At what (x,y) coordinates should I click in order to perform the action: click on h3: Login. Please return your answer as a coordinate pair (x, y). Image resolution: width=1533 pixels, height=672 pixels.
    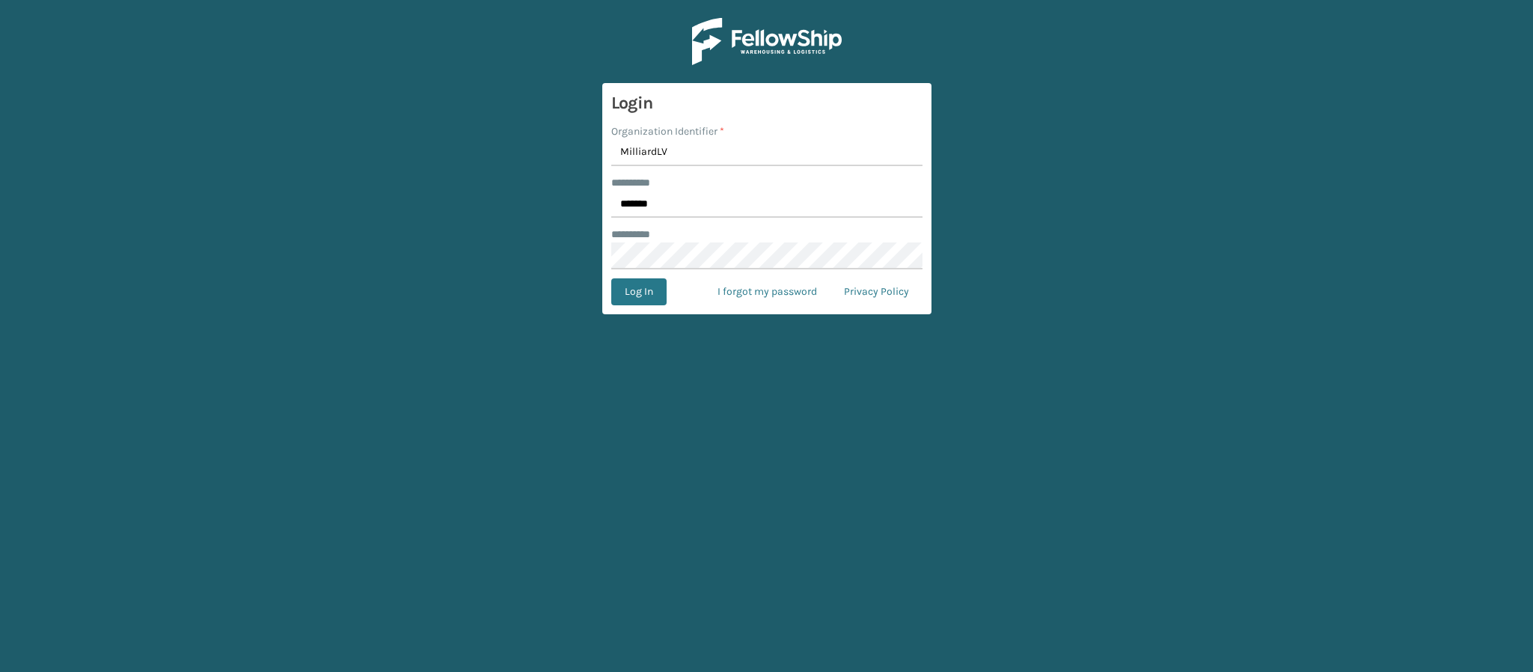
    Looking at the image, I should click on (767, 103).